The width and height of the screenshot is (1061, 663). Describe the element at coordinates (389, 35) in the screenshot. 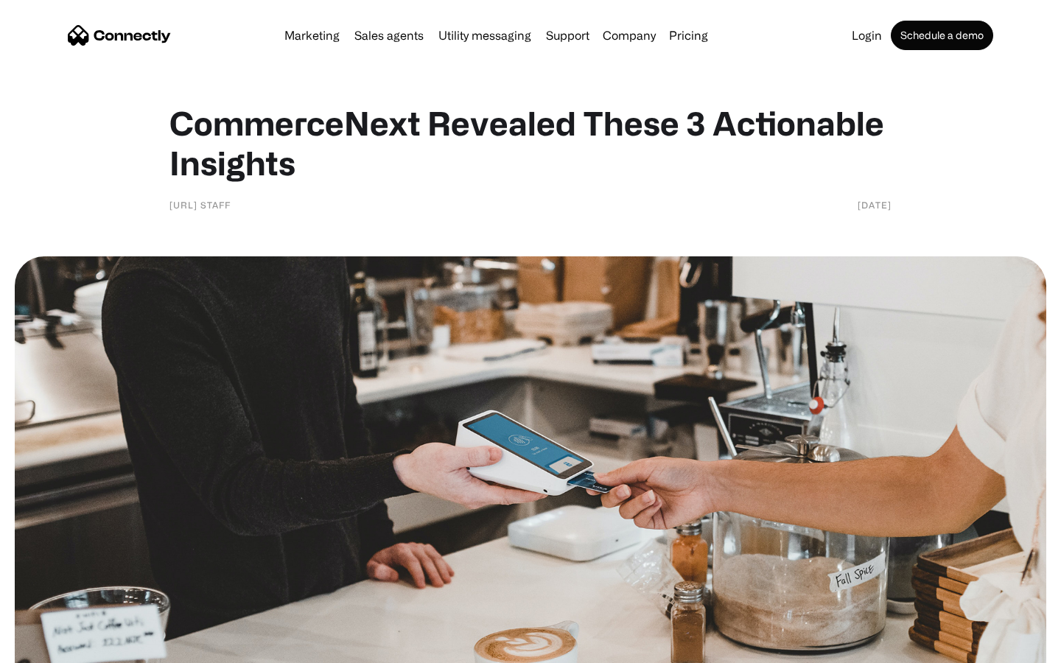

I see `a: Sales agents` at that location.